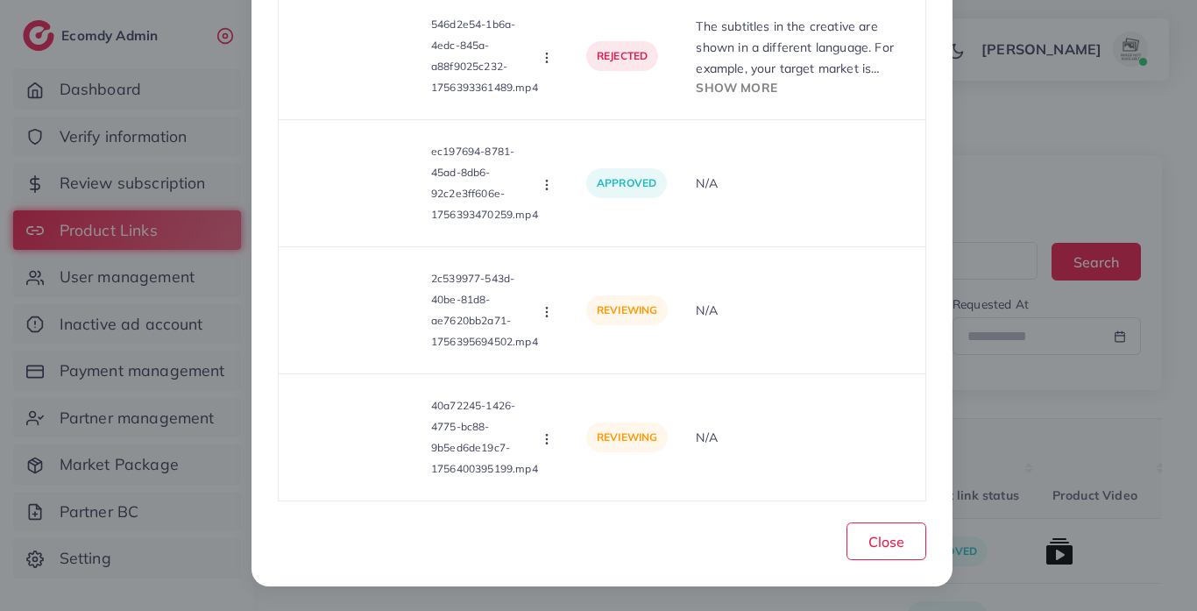 The image size is (1197, 611). Describe the element at coordinates (886, 541) in the screenshot. I see `button: Close` at that location.